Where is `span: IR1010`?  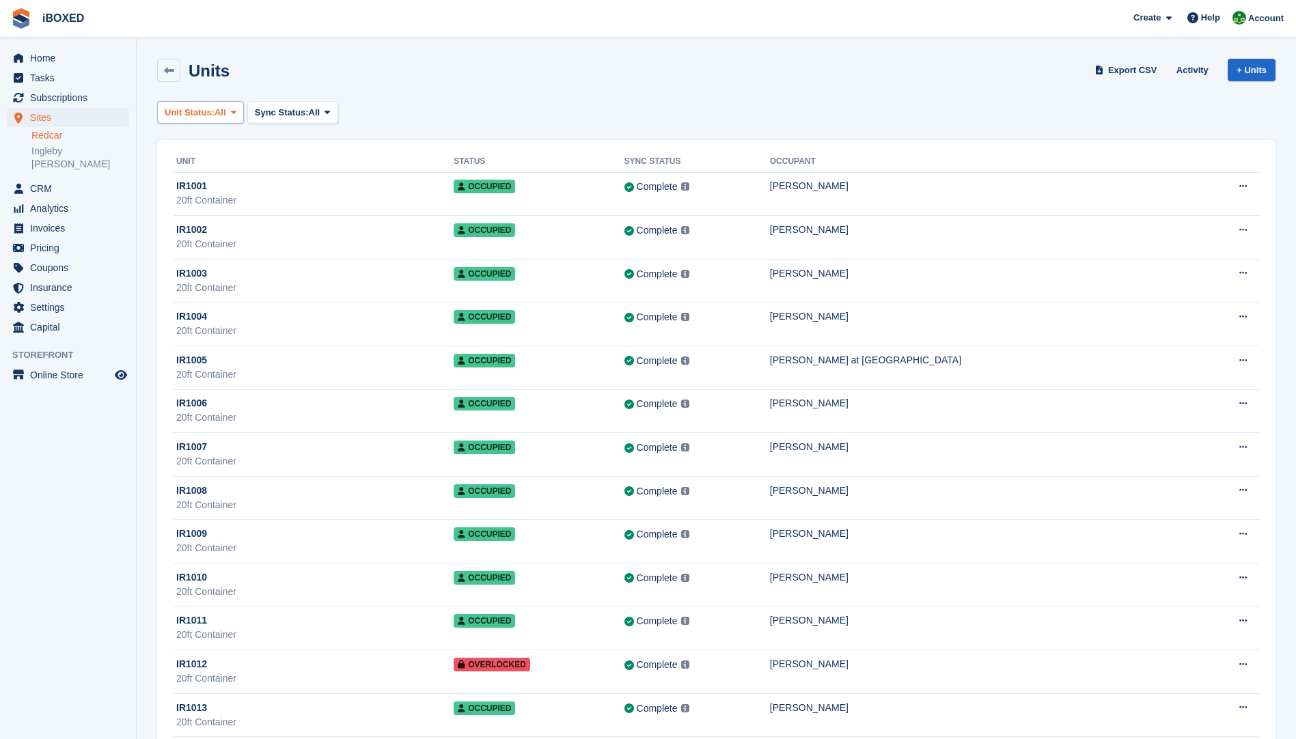
span: IR1010 is located at coordinates (191, 577).